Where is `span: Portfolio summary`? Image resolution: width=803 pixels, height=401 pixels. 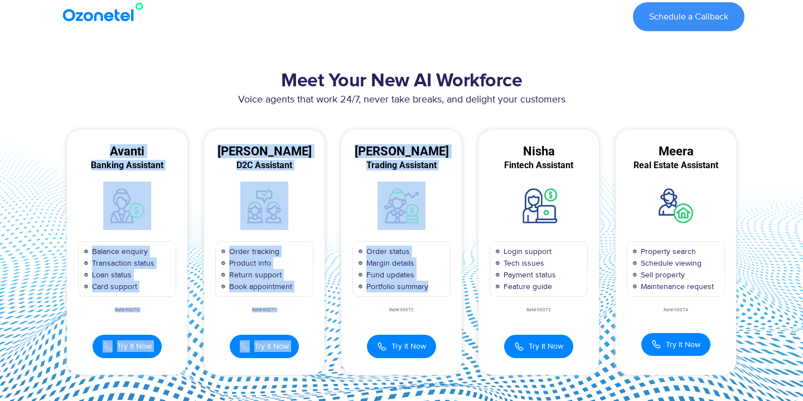 span: Portfolio summary is located at coordinates (396, 287).